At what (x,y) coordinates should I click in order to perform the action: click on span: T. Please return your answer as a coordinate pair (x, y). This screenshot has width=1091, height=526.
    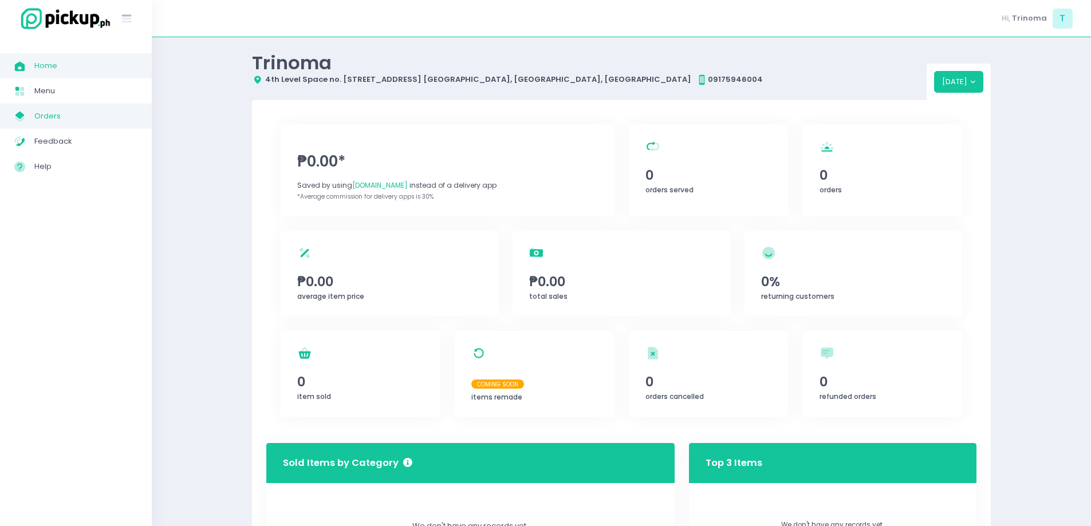
    Looking at the image, I should click on (1063, 18).